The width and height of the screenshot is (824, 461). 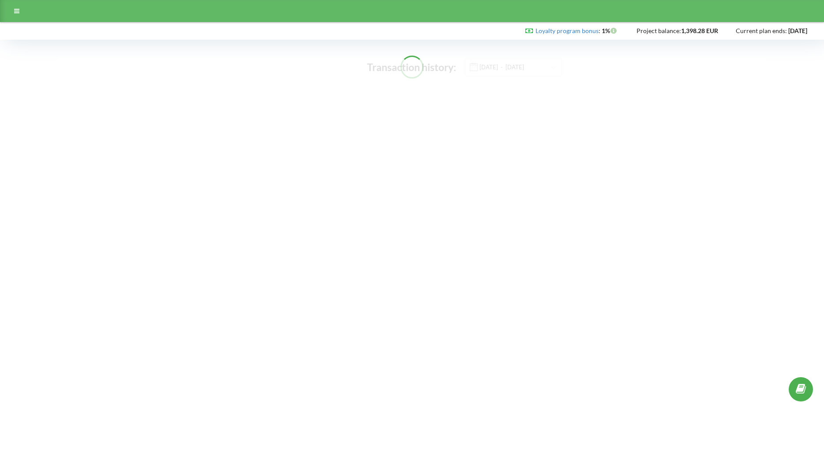 I want to click on strong: 1,398.28 EUR, so click(x=699, y=30).